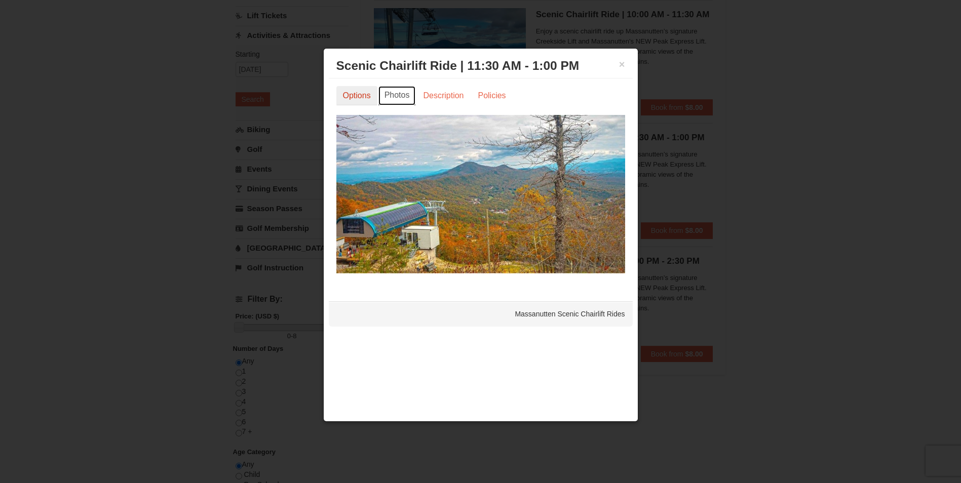 The width and height of the screenshot is (961, 483). What do you see at coordinates (481, 314) in the screenshot?
I see `div: Massanutten Scenic Chairlift Rides` at bounding box center [481, 314].